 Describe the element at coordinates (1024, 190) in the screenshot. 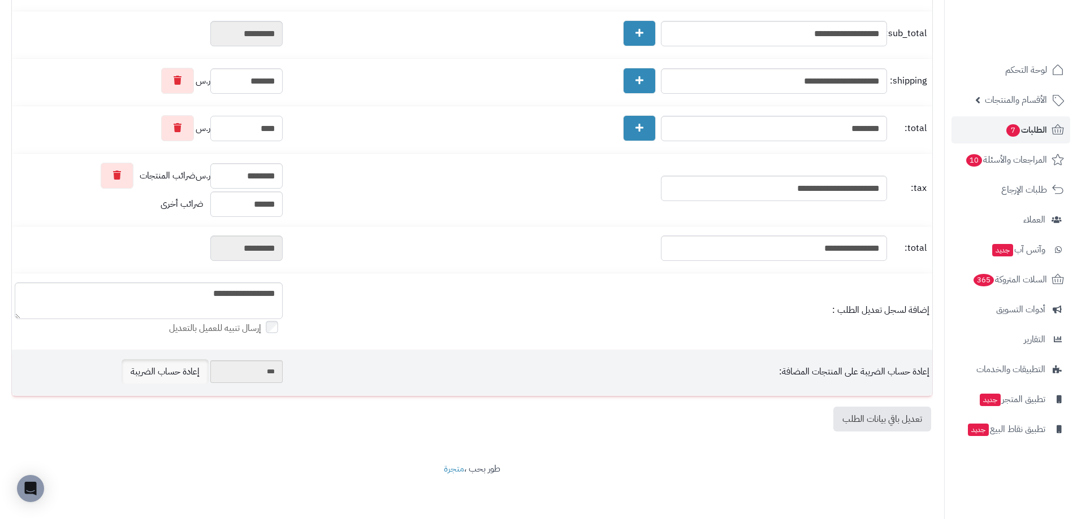

I see `span: طلبات الإرجاع` at that location.